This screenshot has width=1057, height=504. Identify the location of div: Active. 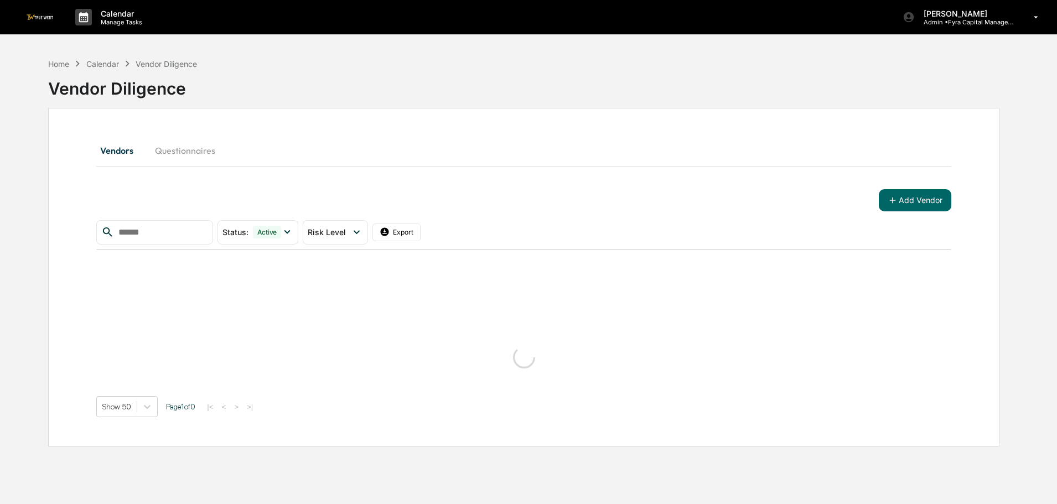
(267, 232).